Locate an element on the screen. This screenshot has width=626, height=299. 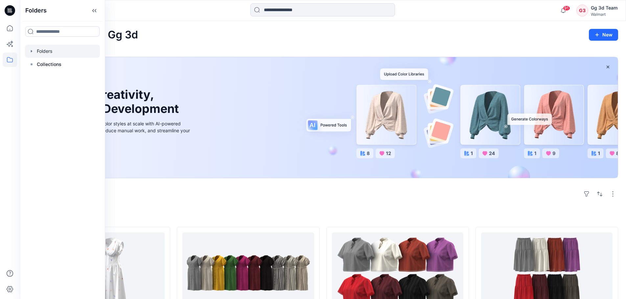
div: G3 is located at coordinates (582, 11).